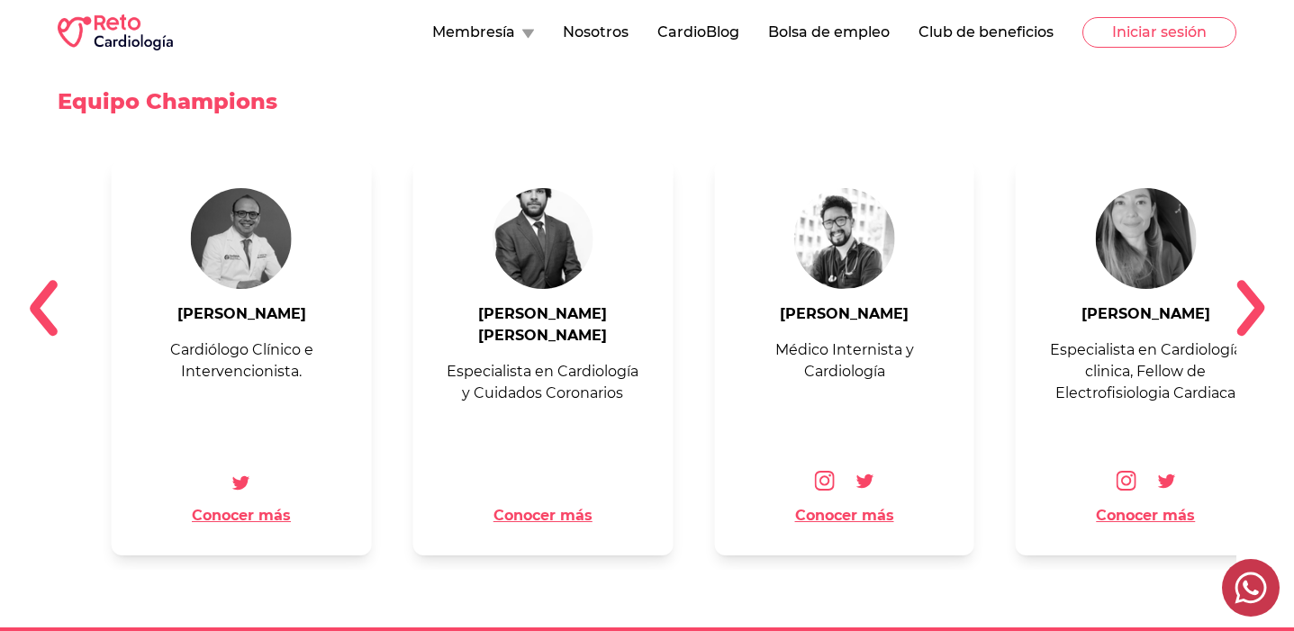  Describe the element at coordinates (241, 239) in the screenshot. I see `img: us.champions.c1.name` at that location.